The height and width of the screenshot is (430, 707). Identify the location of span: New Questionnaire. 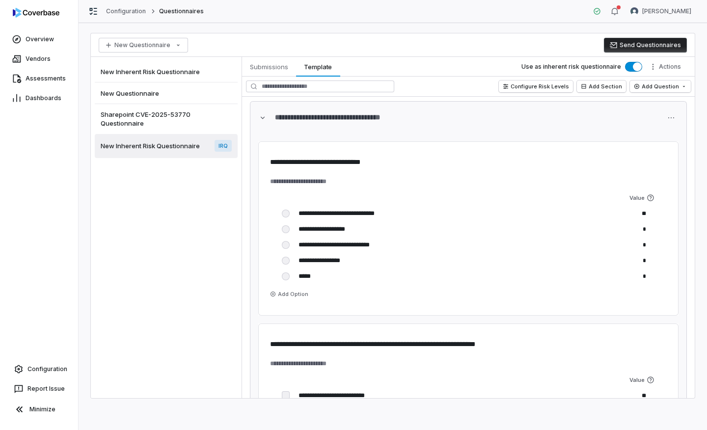
(130, 93).